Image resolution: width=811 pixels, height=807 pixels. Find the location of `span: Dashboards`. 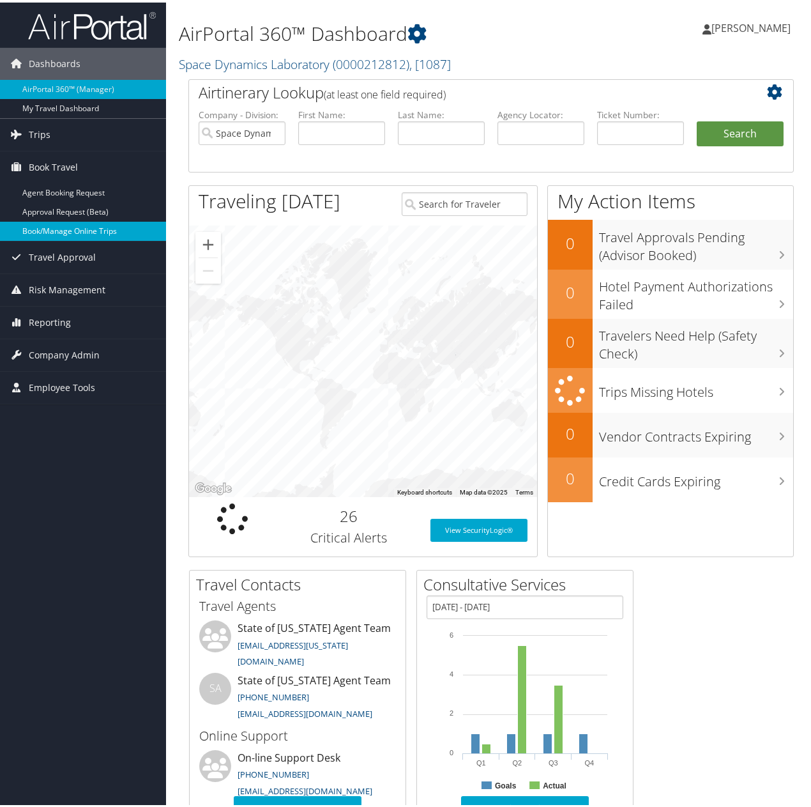

span: Dashboards is located at coordinates (54, 61).